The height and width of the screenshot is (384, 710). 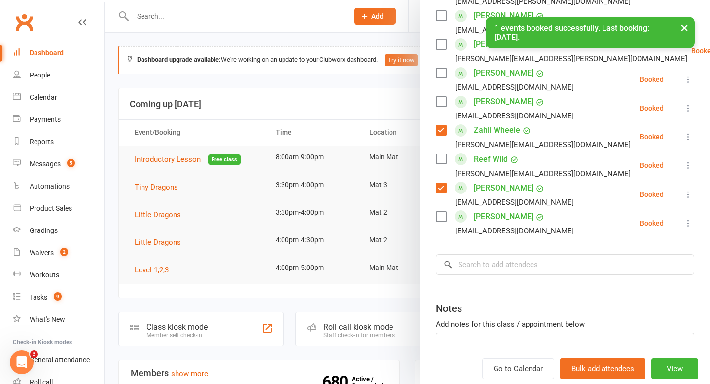 What do you see at coordinates (43, 230) in the screenshot?
I see `div: Gradings` at bounding box center [43, 230].